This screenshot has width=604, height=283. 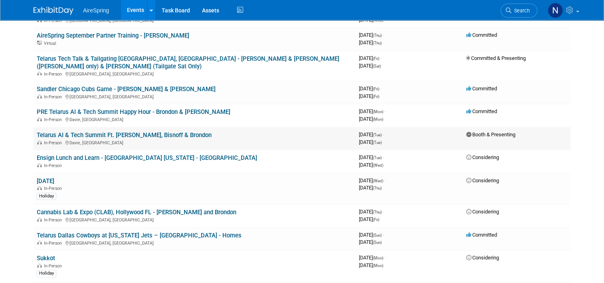 What do you see at coordinates (491, 134) in the screenshot?
I see `span: Booth & Presenting` at bounding box center [491, 134].